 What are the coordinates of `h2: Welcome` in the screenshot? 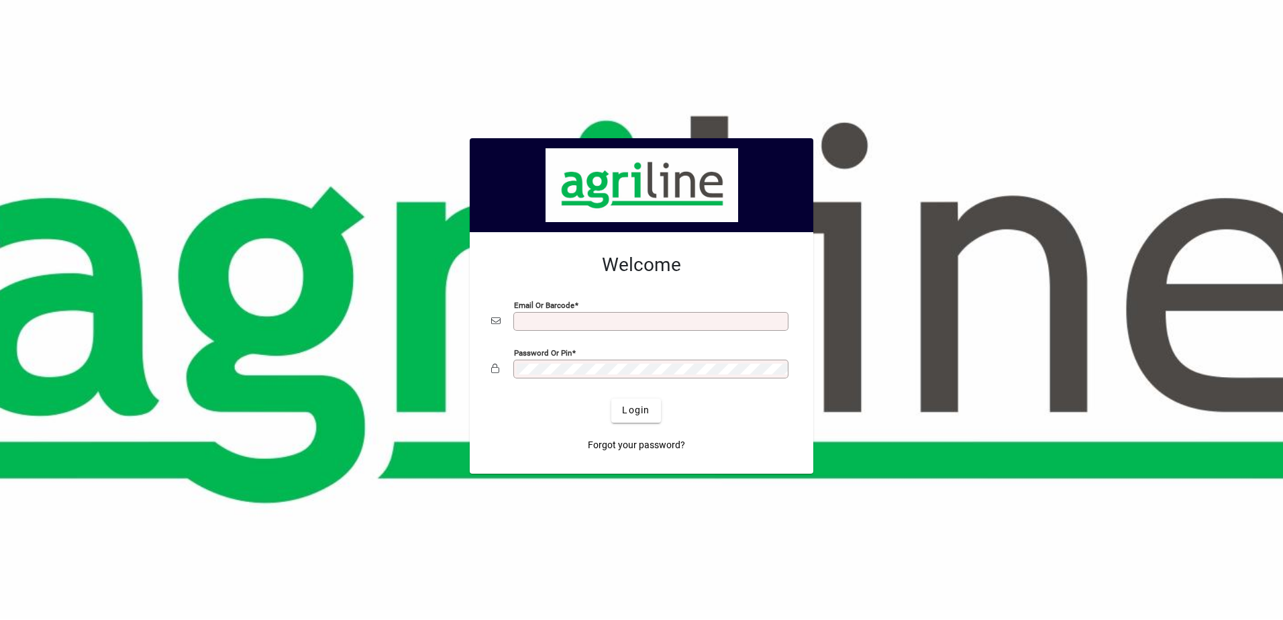 It's located at (642, 265).